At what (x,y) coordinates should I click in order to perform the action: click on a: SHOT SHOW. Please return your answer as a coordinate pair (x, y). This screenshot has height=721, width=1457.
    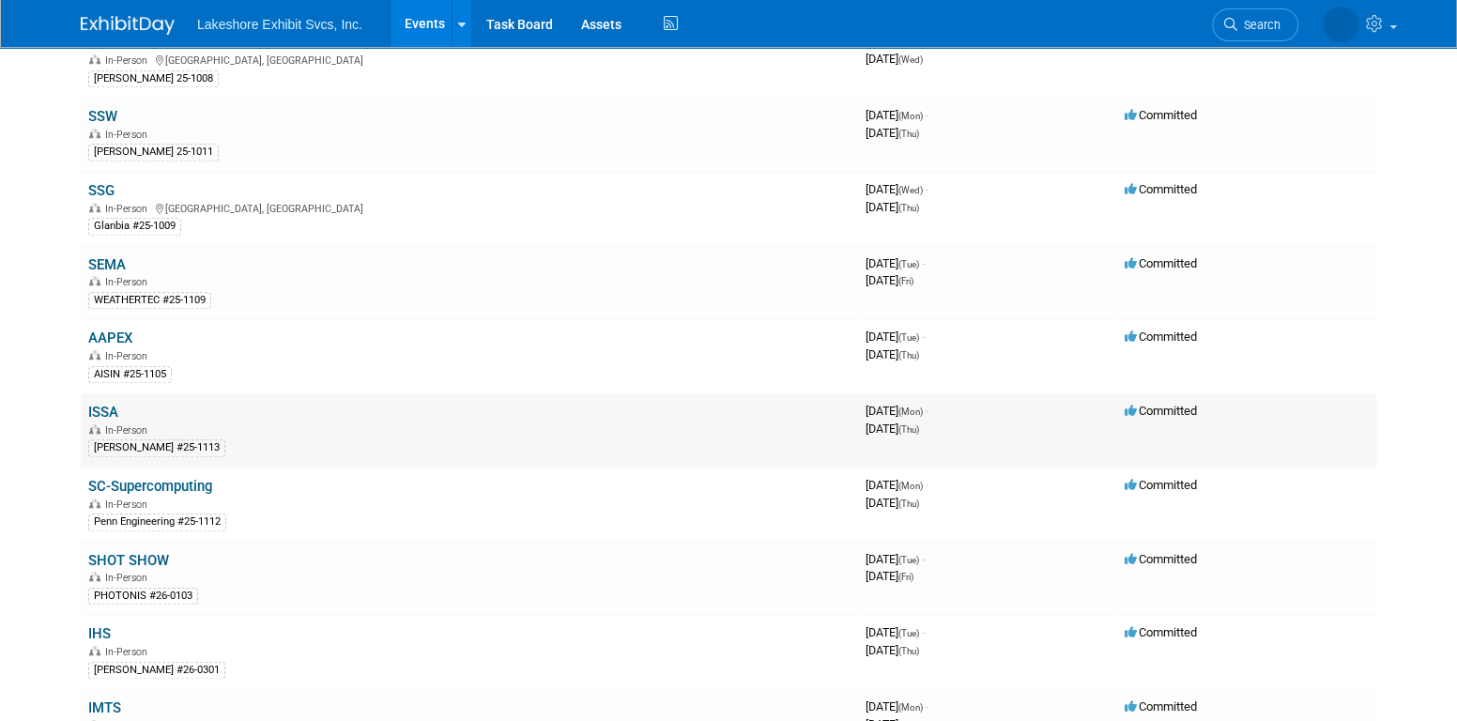
    Looking at the image, I should click on (129, 561).